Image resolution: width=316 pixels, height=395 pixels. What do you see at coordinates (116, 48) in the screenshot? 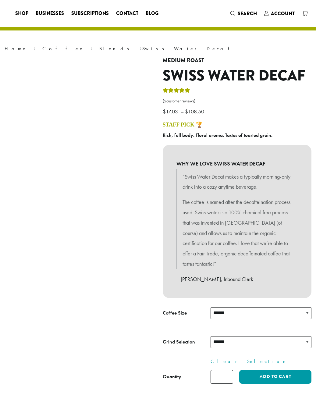
I see `a: Blends` at bounding box center [116, 48].